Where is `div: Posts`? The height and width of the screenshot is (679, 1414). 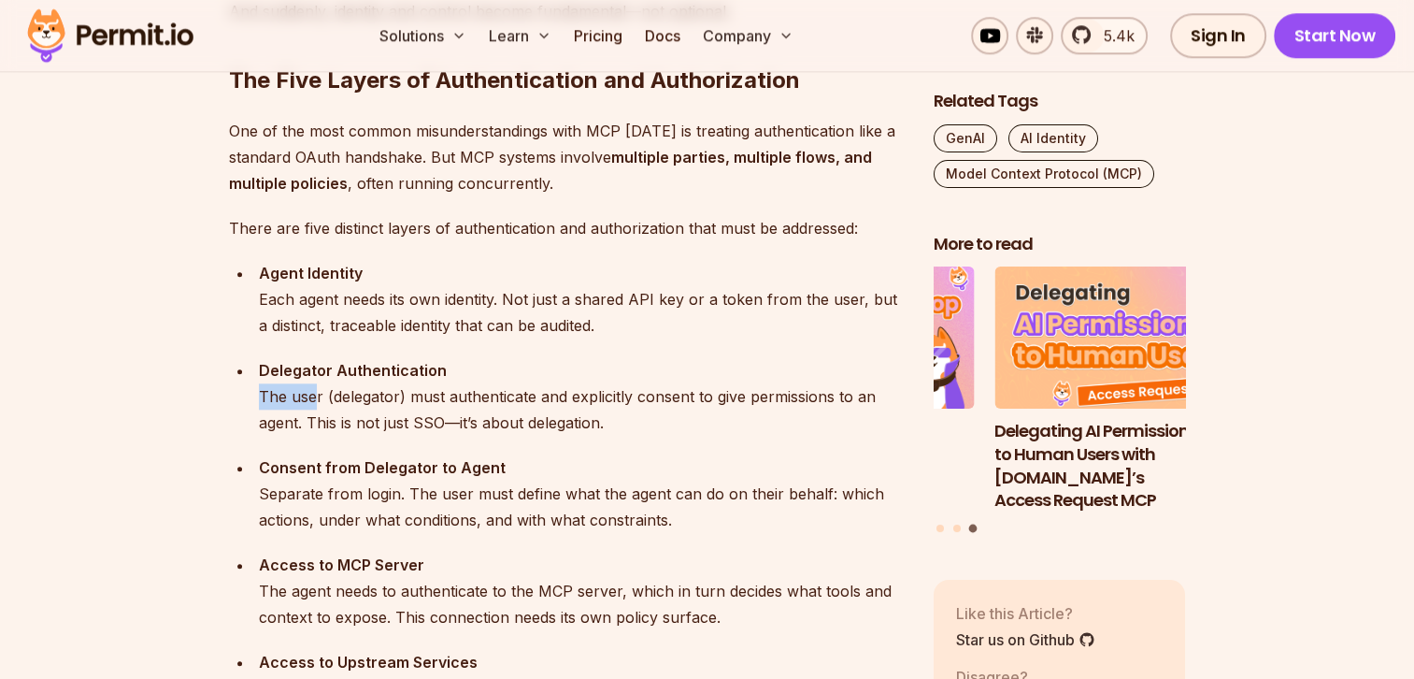
div: Posts is located at coordinates (1060, 401).